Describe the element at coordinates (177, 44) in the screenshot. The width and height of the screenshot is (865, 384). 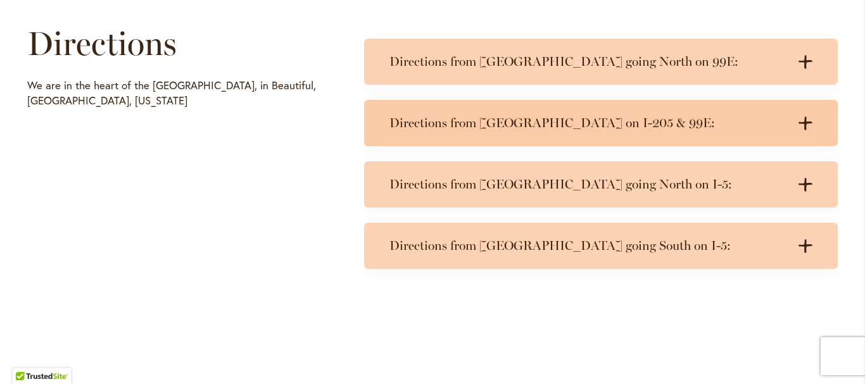
I see `h1: Directions` at that location.